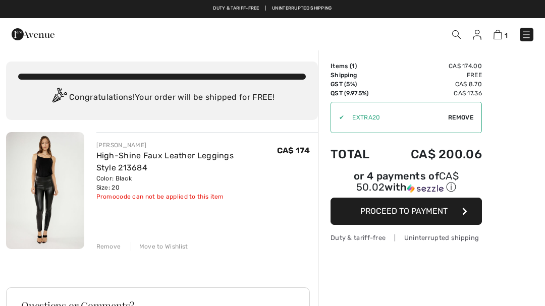 The width and height of the screenshot is (545, 306). What do you see at coordinates (456, 34) in the screenshot?
I see `img: Search` at bounding box center [456, 34].